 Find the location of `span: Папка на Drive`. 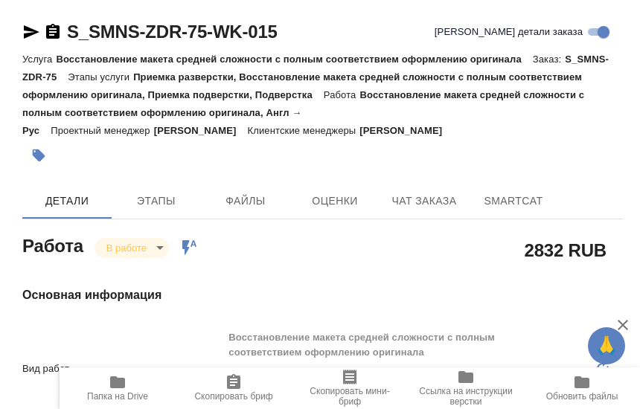

span: Папка на Drive is located at coordinates (118, 397).